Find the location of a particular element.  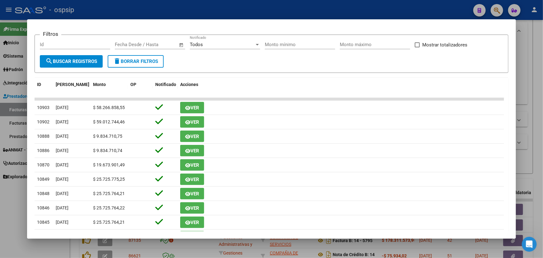

span: 10902 is located at coordinates (43, 122).